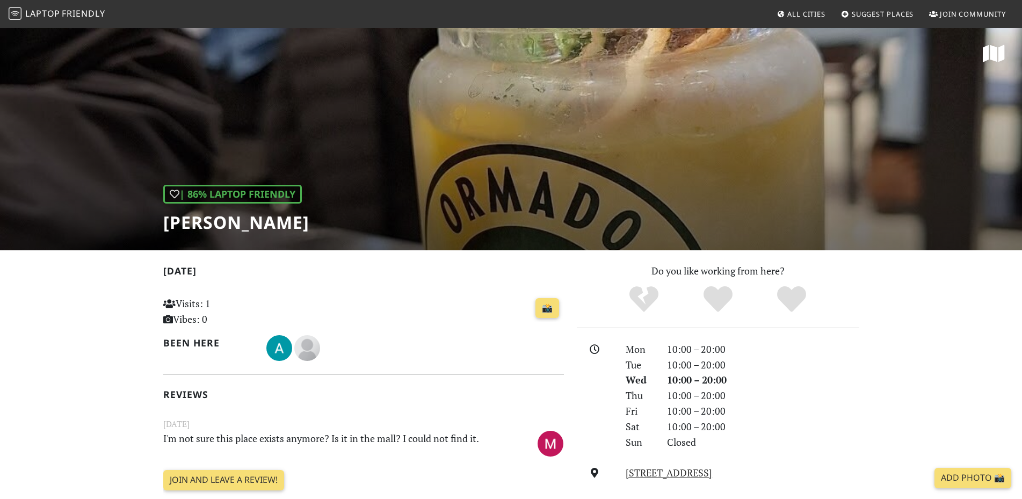  Describe the element at coordinates (364, 394) in the screenshot. I see `h2: Reviews` at that location.